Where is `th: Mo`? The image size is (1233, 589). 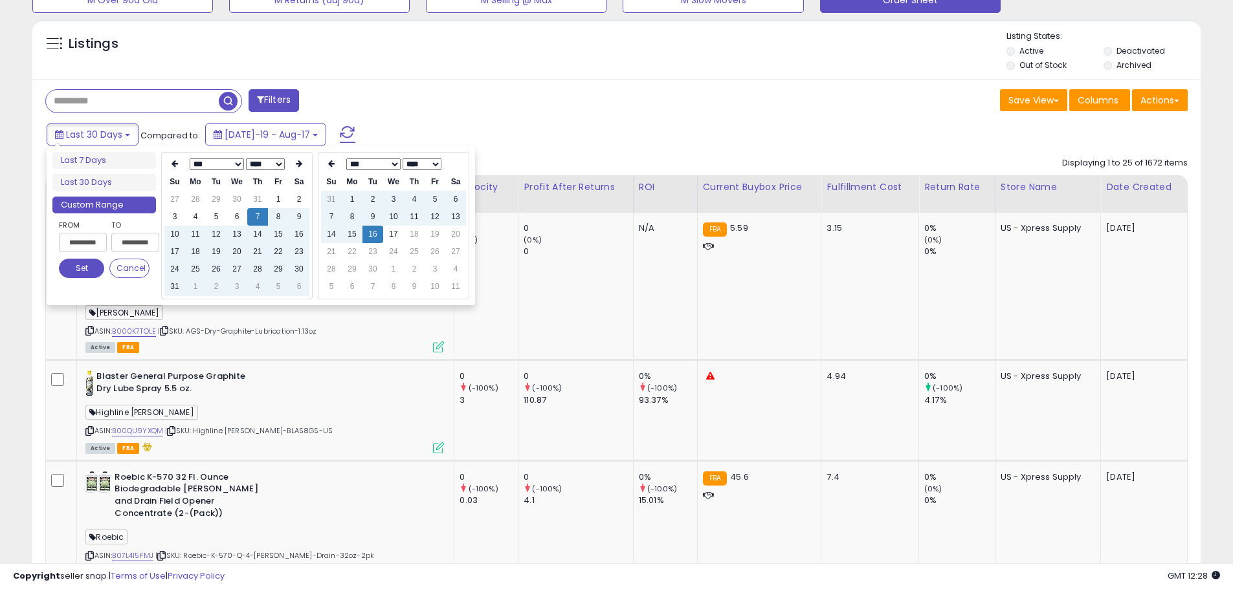 th: Mo is located at coordinates (195, 182).